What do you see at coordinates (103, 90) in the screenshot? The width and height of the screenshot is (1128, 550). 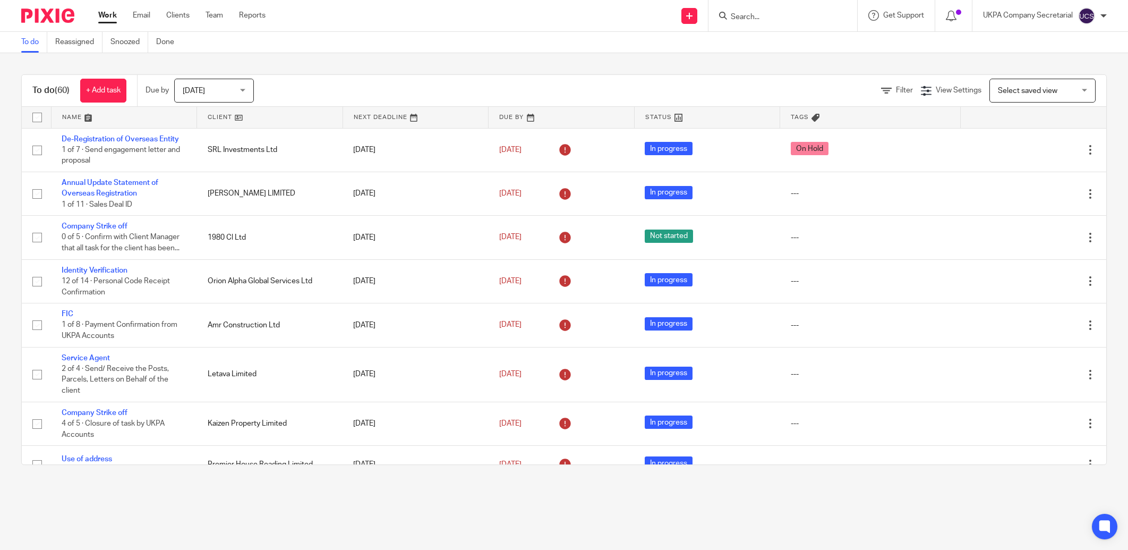 I see `a: + Add task` at bounding box center [103, 90].